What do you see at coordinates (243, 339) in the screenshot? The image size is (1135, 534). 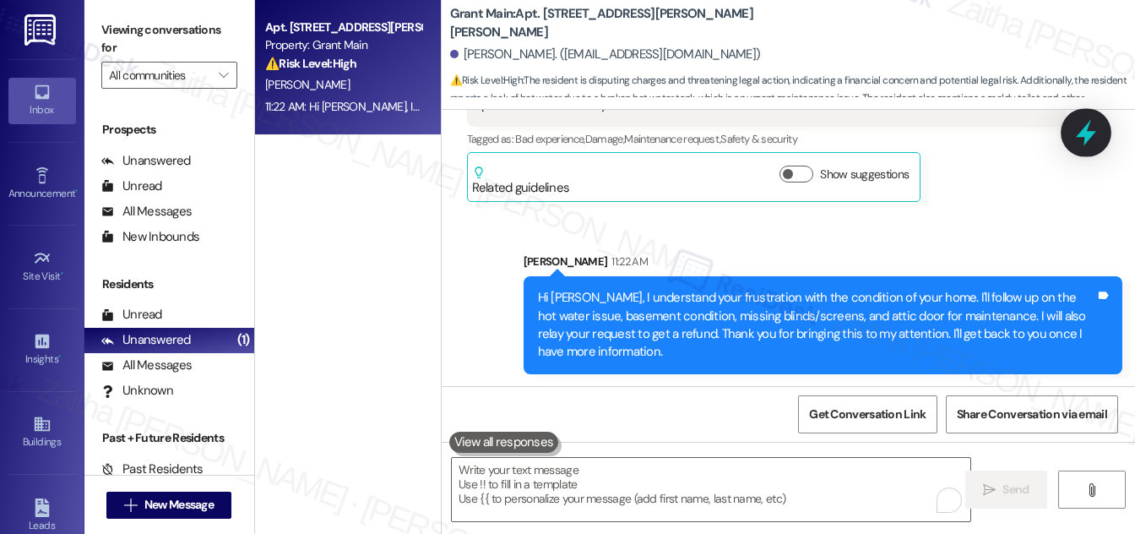 I see `div: (1)` at bounding box center [243, 339].